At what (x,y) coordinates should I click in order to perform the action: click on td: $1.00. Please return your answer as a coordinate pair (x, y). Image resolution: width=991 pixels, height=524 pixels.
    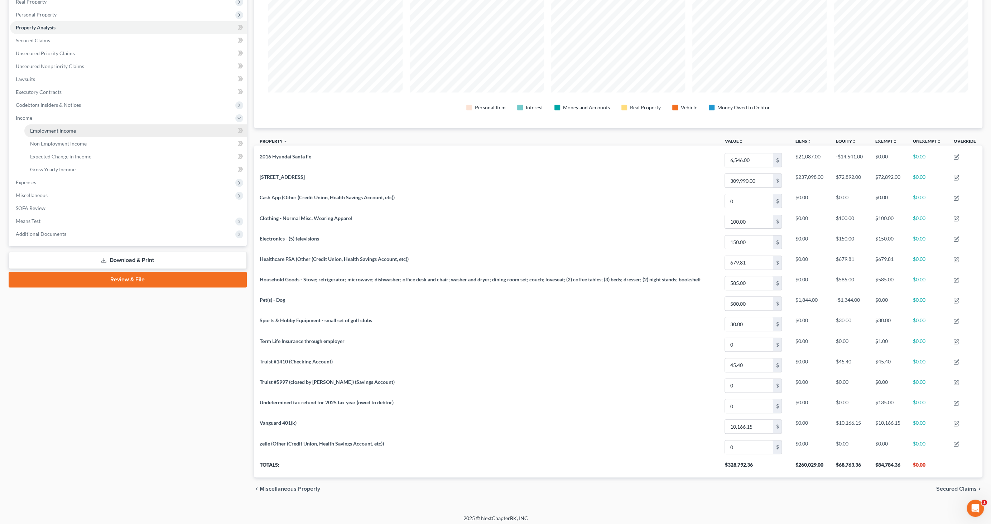
    Looking at the image, I should click on (888, 344).